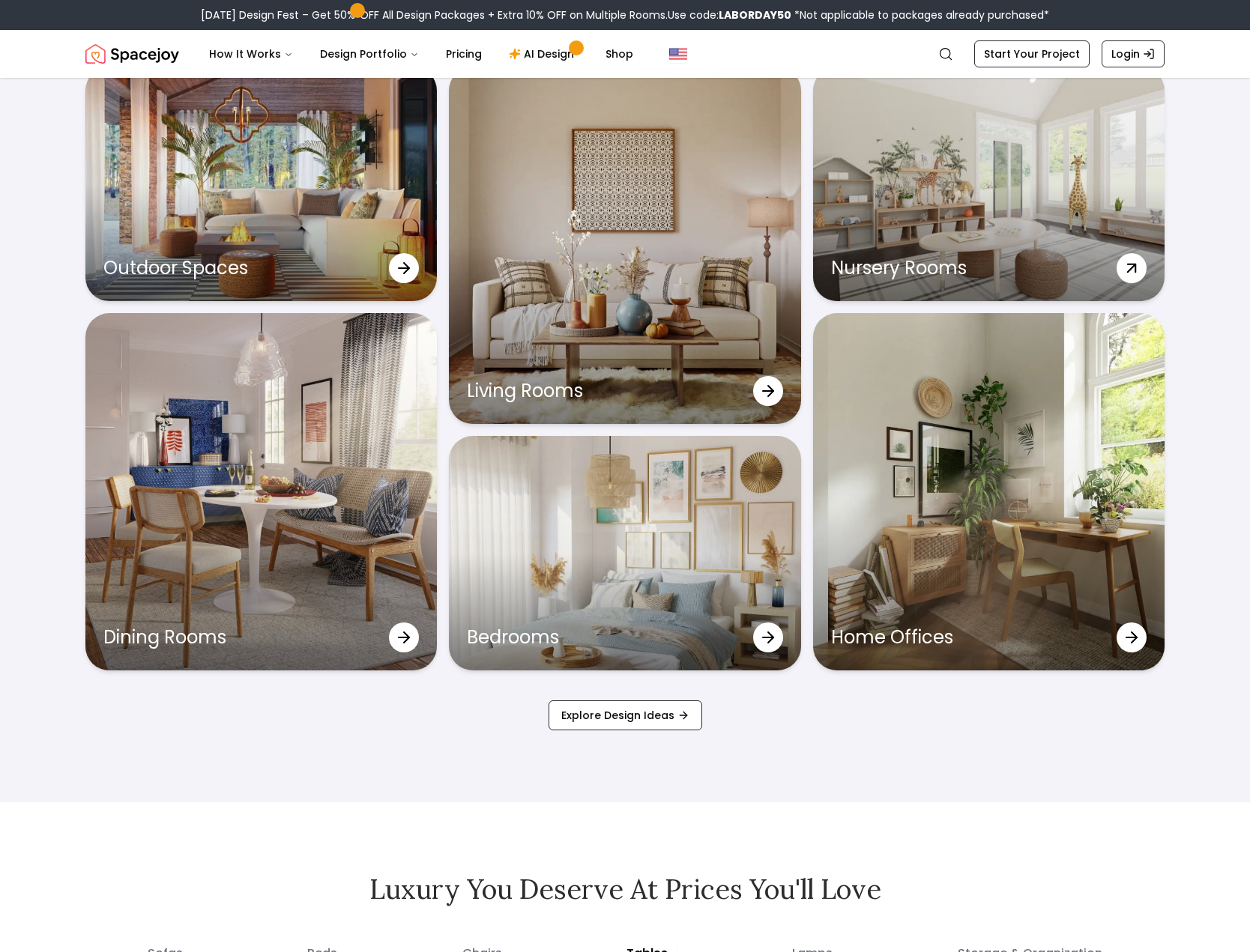  Describe the element at coordinates (678, 54) in the screenshot. I see `img: United States` at that location.